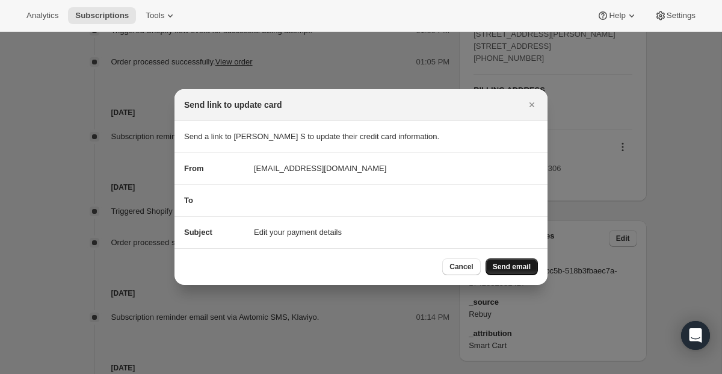 Image resolution: width=722 pixels, height=374 pixels. Describe the element at coordinates (695, 335) in the screenshot. I see `div: Open Intercom Messenger` at that location.